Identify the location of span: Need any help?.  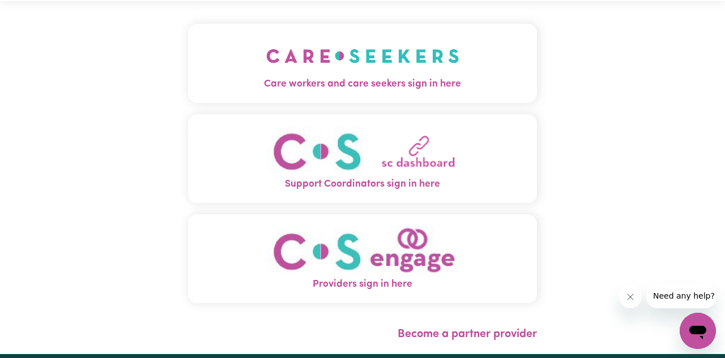
(37, 12).